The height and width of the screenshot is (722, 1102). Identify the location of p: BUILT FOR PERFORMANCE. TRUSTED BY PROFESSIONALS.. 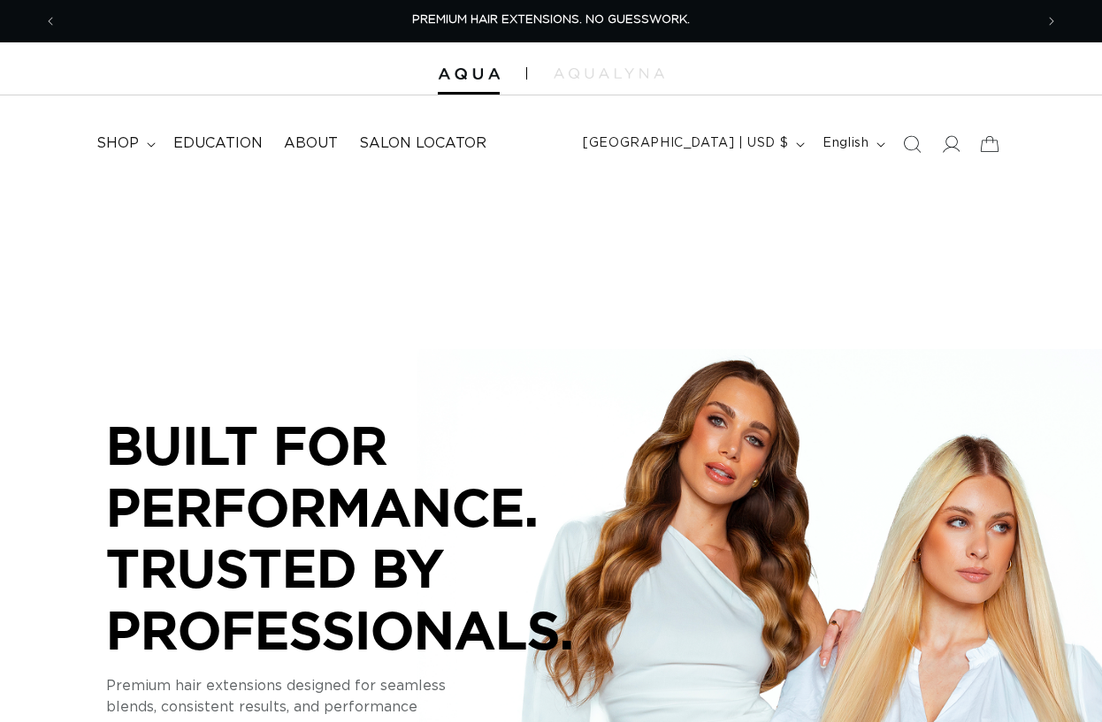
(371, 538).